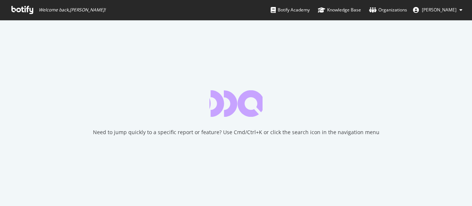  Describe the element at coordinates (236, 104) in the screenshot. I see `div: animation` at that location.